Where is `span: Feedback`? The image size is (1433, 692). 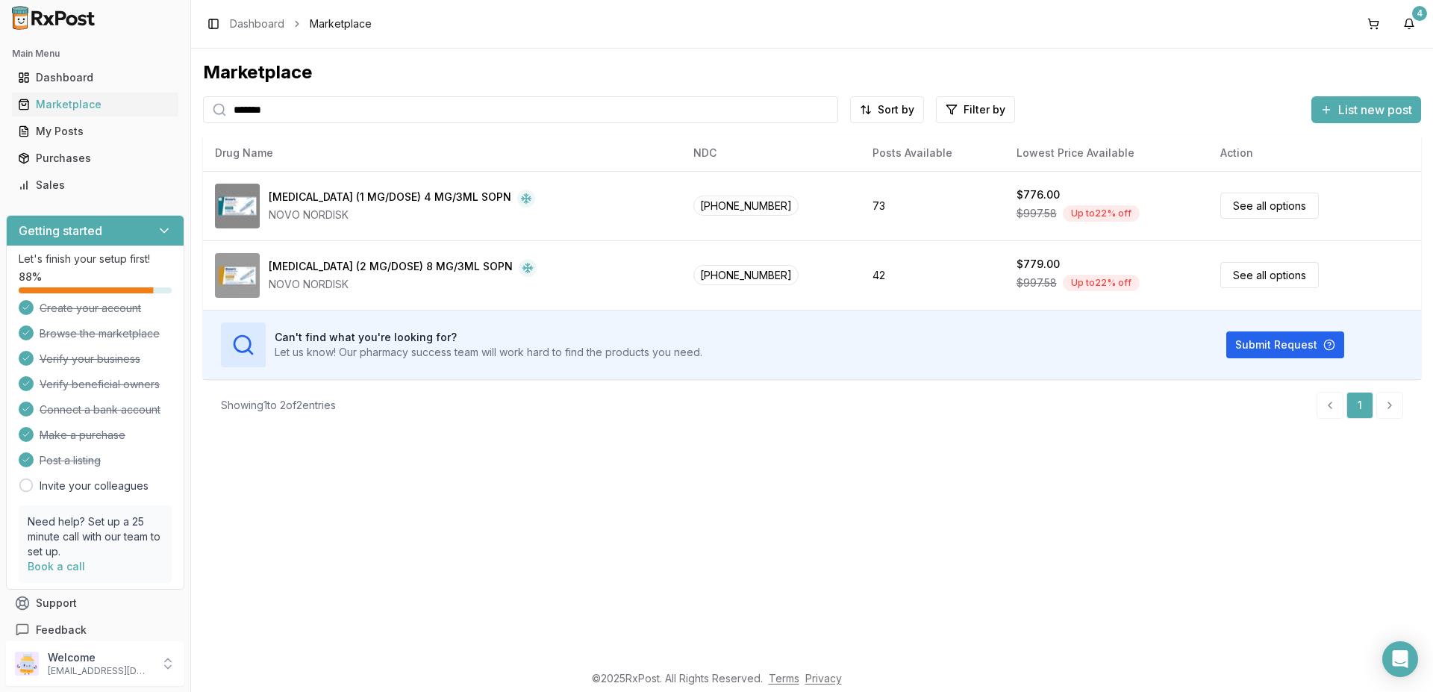
span: Feedback is located at coordinates (61, 630).